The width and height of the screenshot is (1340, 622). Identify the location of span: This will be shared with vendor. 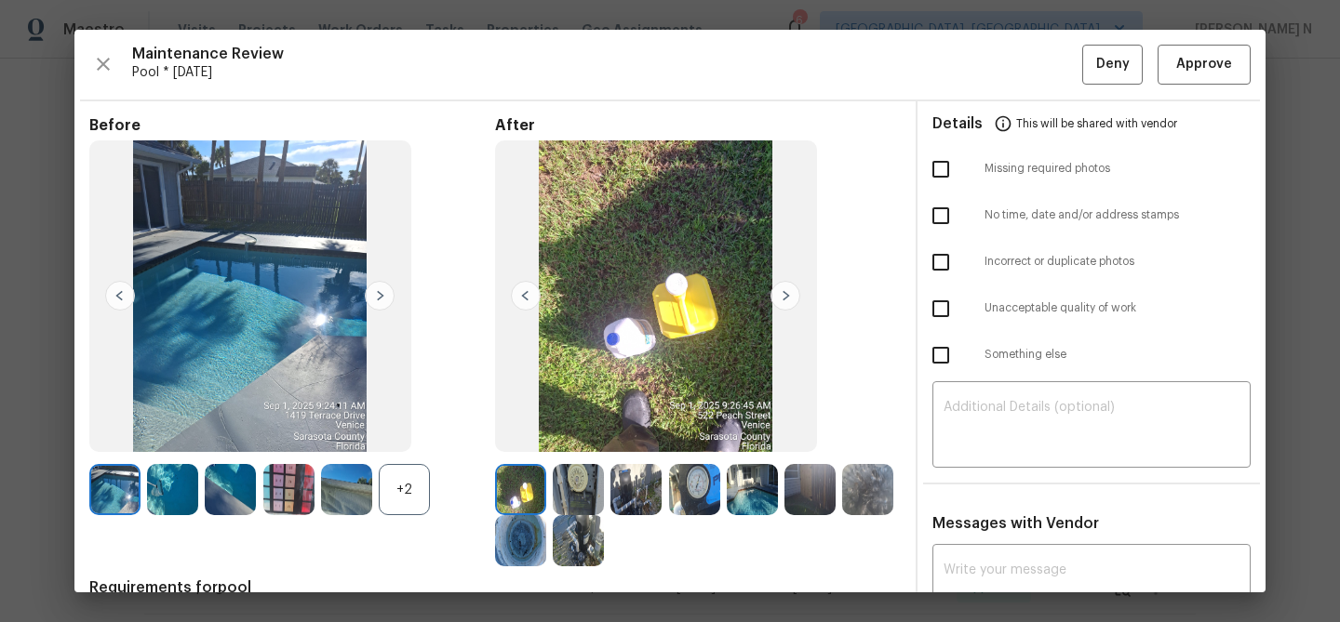
(1096, 124).